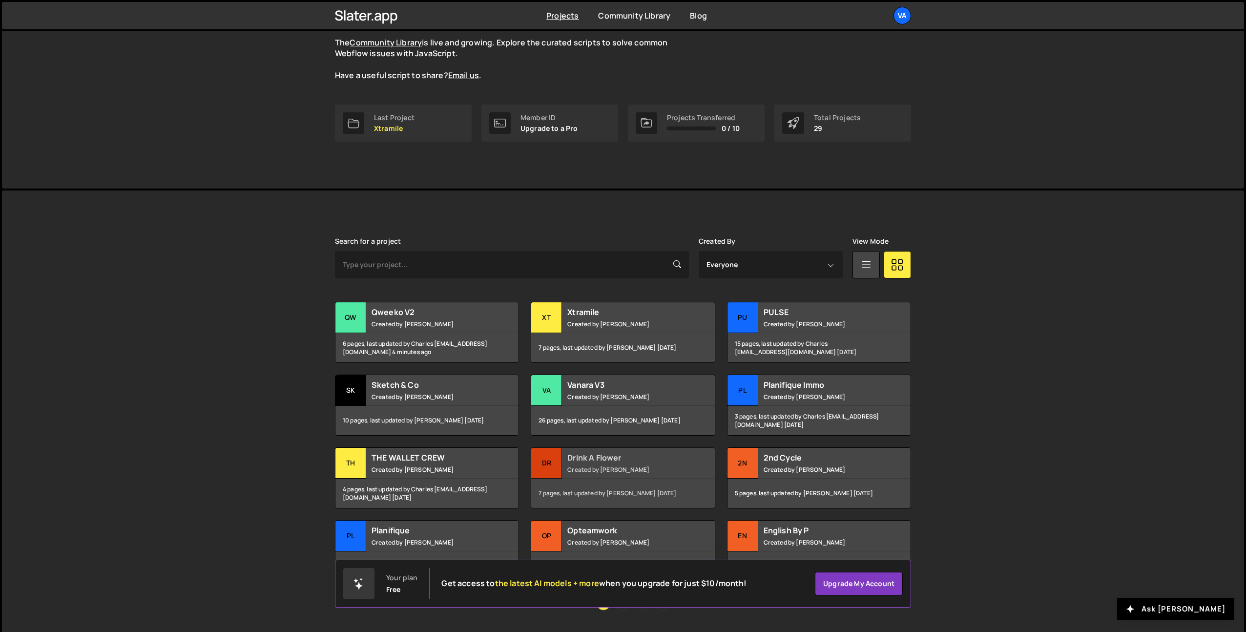 The height and width of the screenshot is (632, 1246). Describe the element at coordinates (837, 118) in the screenshot. I see `div: Total Projects` at that location.